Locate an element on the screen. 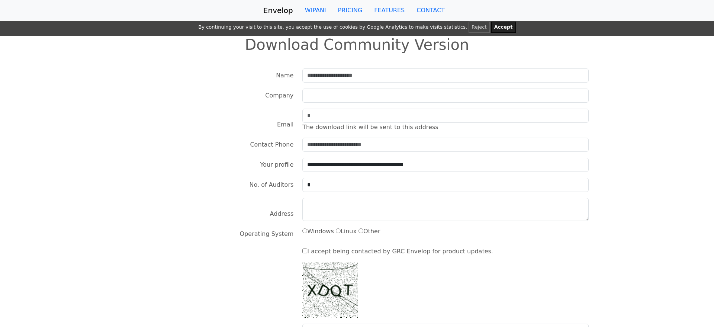 This screenshot has height=327, width=714. label: I accept being contacted by GRC Envelop for product updates. is located at coordinates (397, 251).